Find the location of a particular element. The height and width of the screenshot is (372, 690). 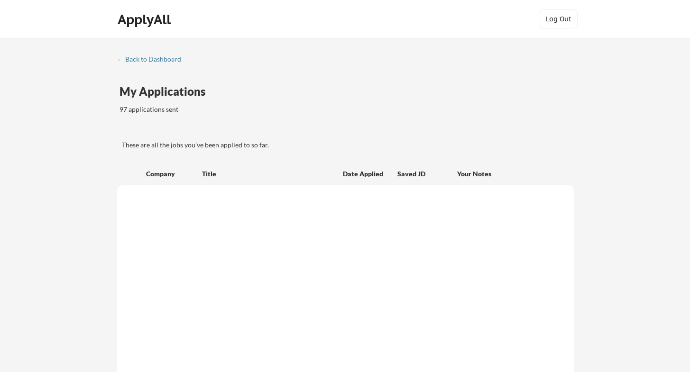

div: 97 applications sent is located at coordinates (211, 110).